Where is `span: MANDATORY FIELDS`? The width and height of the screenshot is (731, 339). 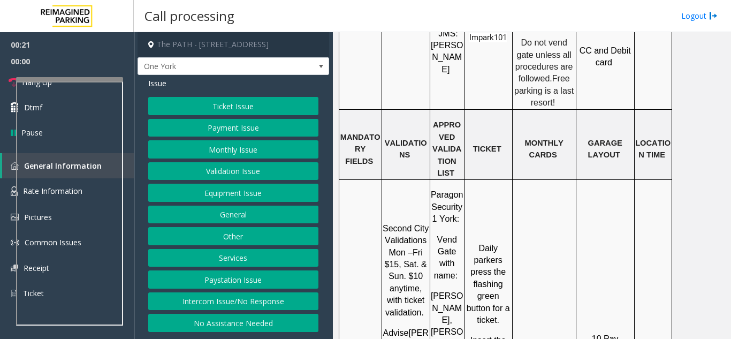
span: MANDATORY FIELDS is located at coordinates (360, 149).